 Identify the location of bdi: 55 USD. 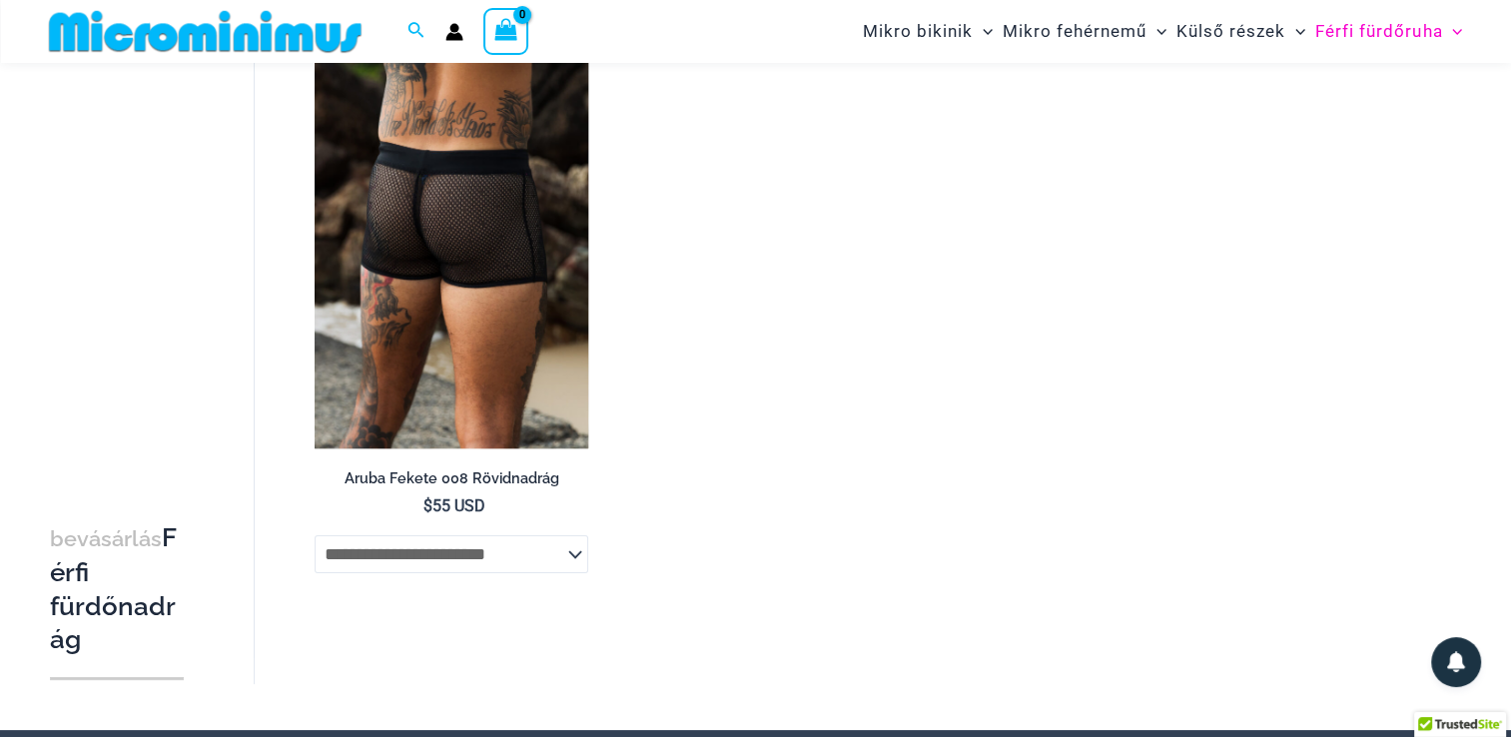
(454, 505).